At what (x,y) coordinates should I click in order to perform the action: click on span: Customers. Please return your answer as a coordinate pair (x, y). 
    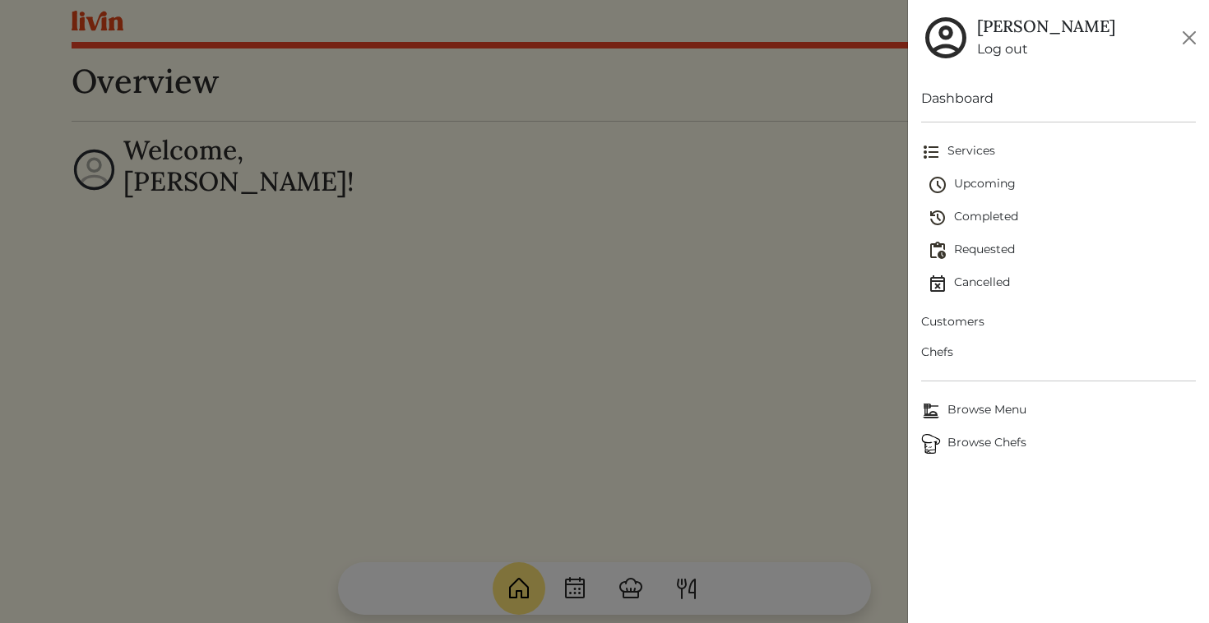
    Looking at the image, I should click on (1058, 321).